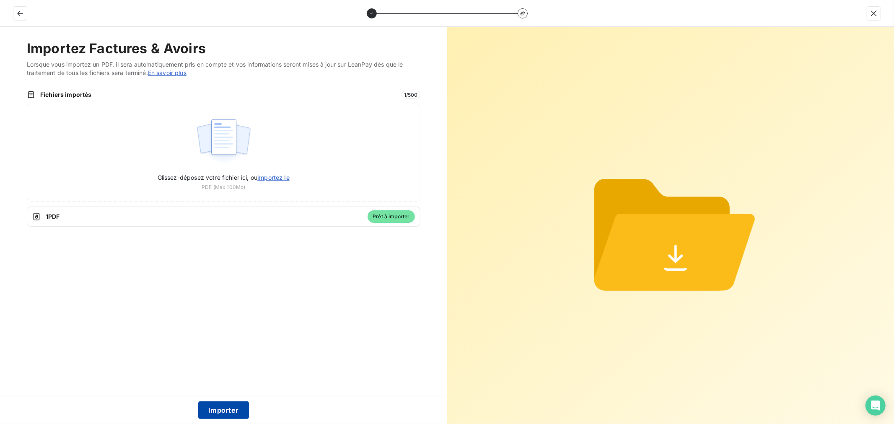 This screenshot has width=894, height=424. I want to click on button: Importer, so click(223, 410).